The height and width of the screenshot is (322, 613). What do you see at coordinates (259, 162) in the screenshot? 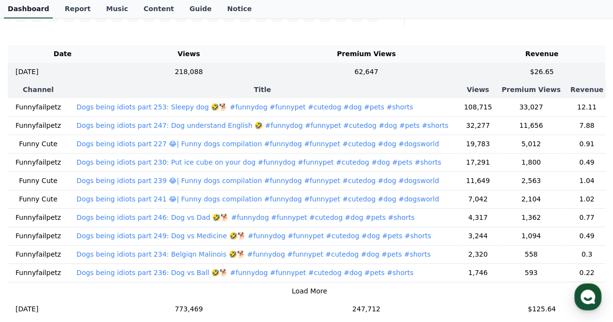
I see `button: Dogs being idiots part 230: Put ice cube on your dog #funnydog #funnypet #cutedog #dog #pets #shorts` at bounding box center [259, 162].